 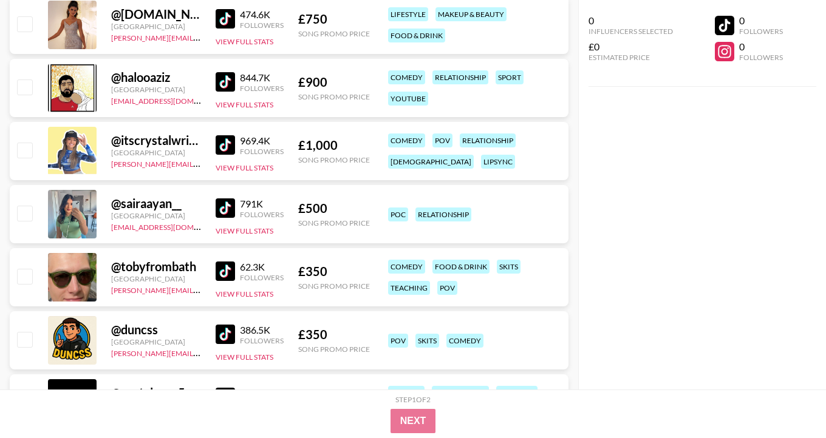 What do you see at coordinates (471, 14) in the screenshot?
I see `div: makeup & beauty` at bounding box center [471, 14].